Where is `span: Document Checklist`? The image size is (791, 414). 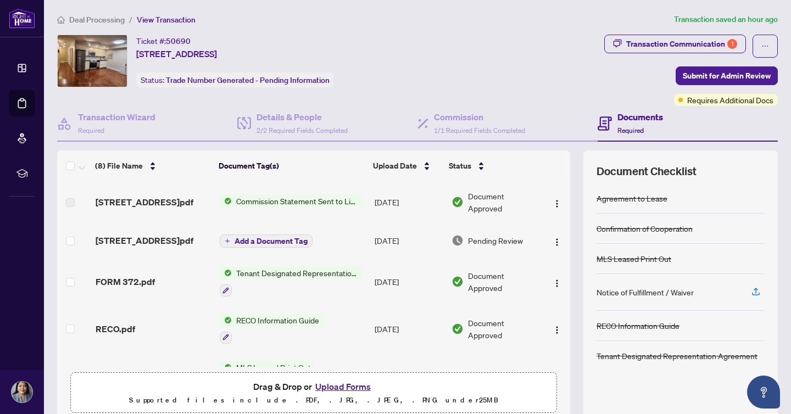
span: Document Checklist is located at coordinates (646, 171).